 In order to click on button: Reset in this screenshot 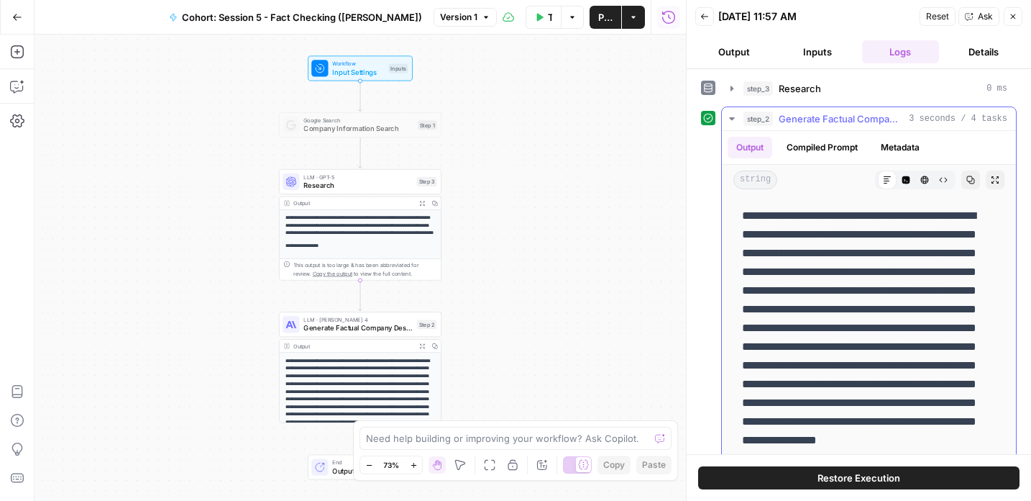, I will do `click(938, 17)`.